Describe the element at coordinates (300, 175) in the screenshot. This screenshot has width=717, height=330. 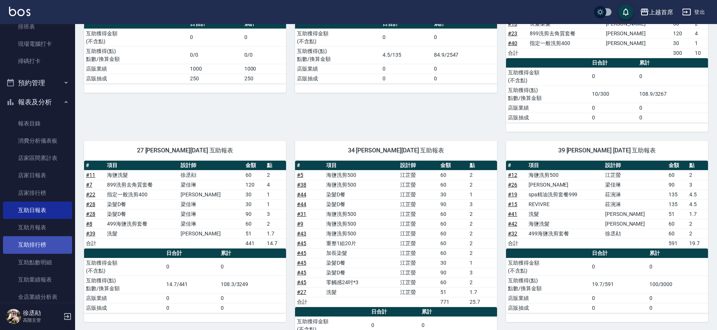
I see `a: #5` at that location.